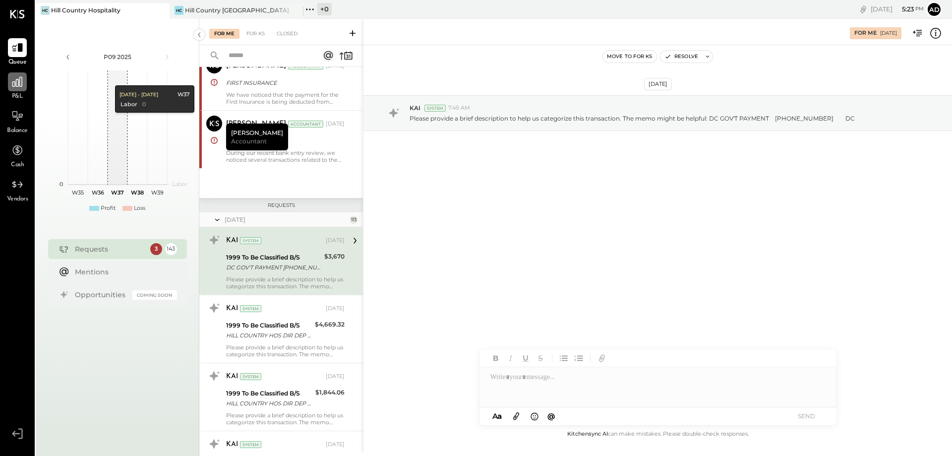 Image resolution: width=952 pixels, height=456 pixels. What do you see at coordinates (305, 124) in the screenshot?
I see `div: Accountant` at bounding box center [305, 124].